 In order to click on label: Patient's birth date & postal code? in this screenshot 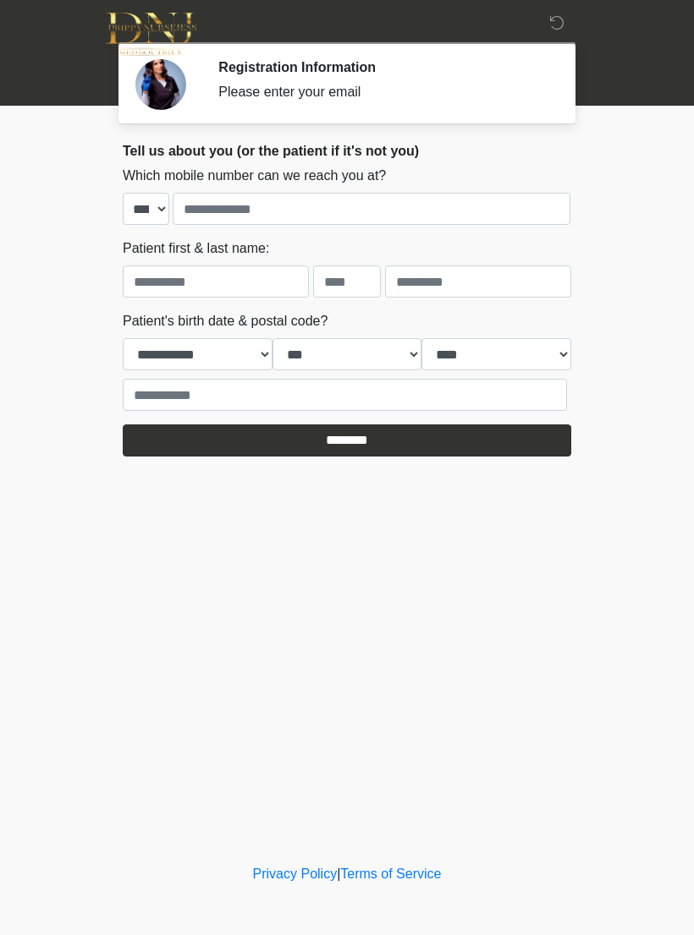, I will do `click(225, 321)`.